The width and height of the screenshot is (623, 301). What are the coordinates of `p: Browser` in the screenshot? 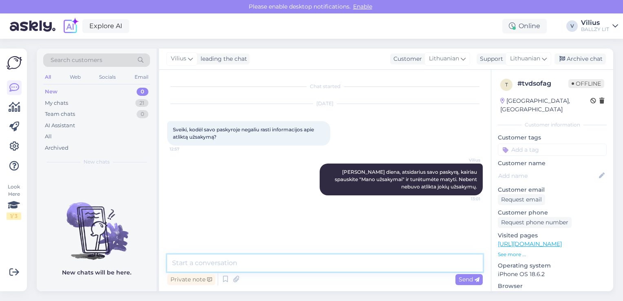 It's located at (552, 286).